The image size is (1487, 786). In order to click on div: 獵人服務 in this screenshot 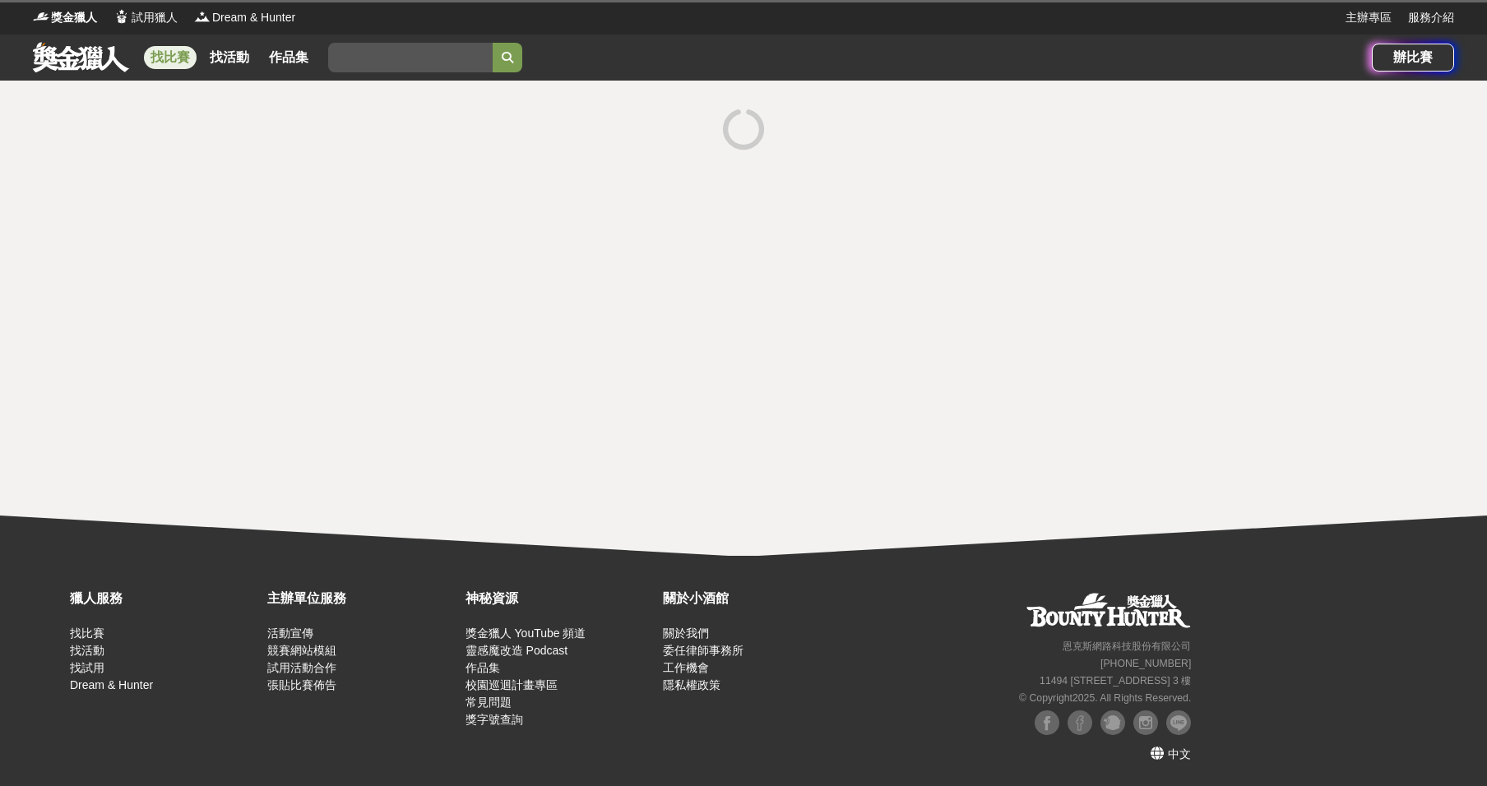, I will do `click(165, 599)`.